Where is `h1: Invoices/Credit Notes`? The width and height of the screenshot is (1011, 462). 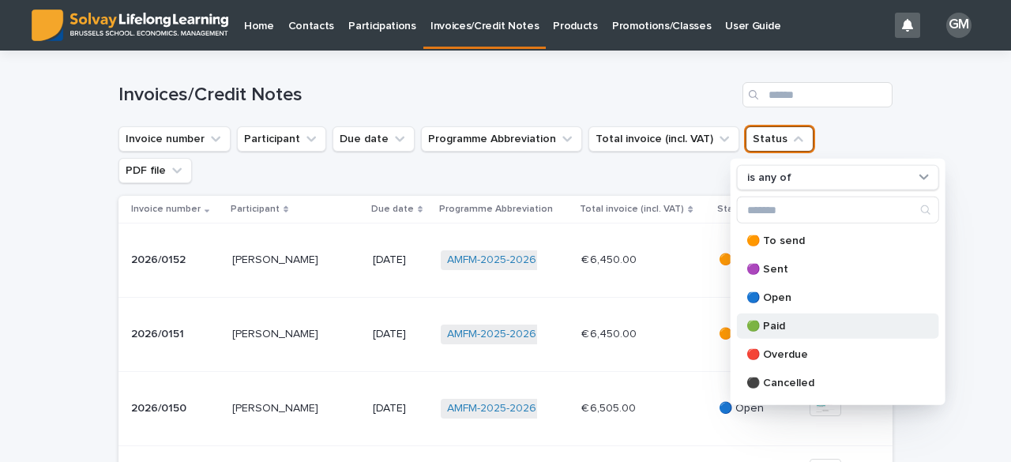 h1: Invoices/Credit Notes is located at coordinates (427, 95).